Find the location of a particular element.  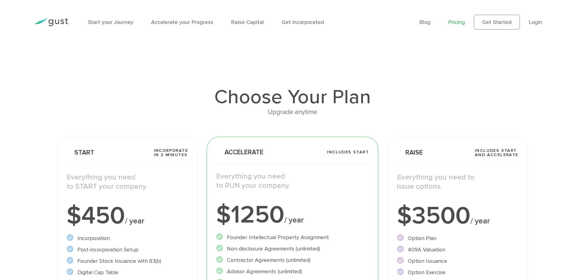

p: Everything you need to issue options. is located at coordinates (458, 182).